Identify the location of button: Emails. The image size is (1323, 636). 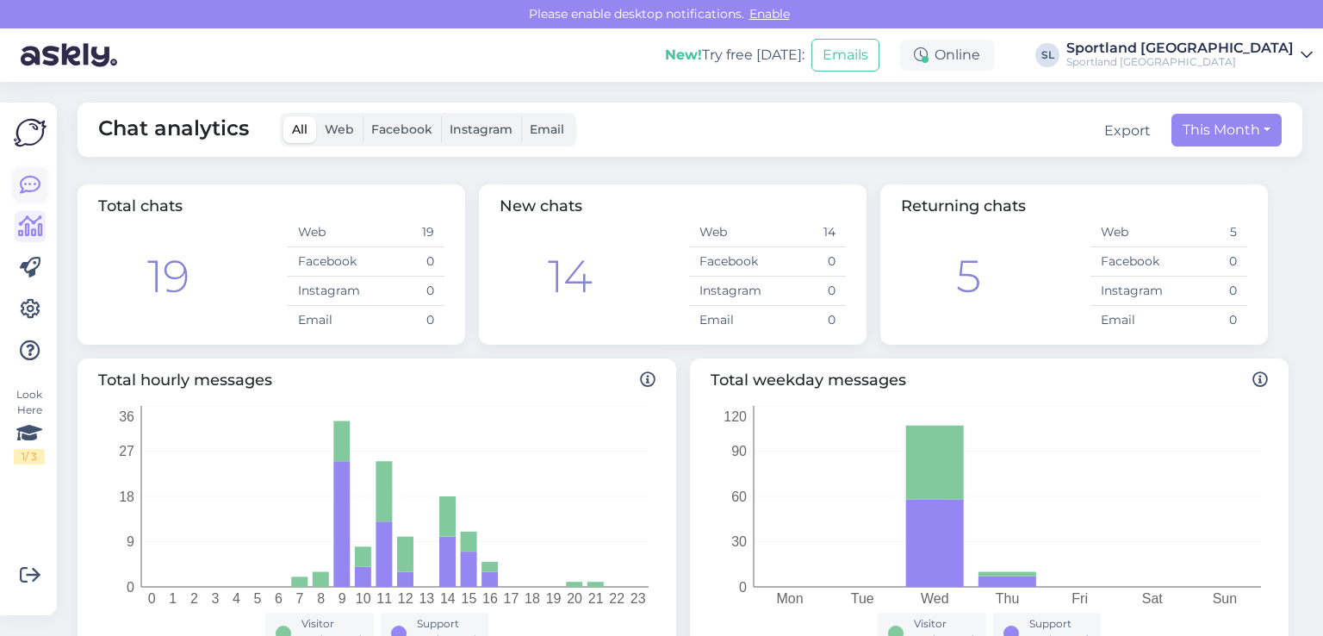
(845, 55).